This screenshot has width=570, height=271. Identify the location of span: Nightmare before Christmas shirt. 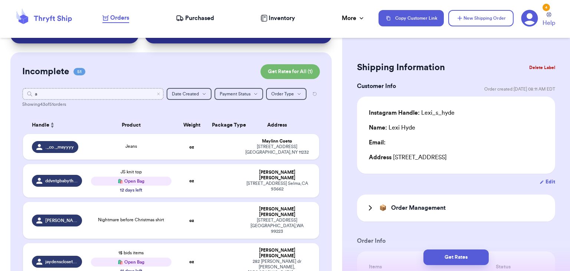
(131, 220).